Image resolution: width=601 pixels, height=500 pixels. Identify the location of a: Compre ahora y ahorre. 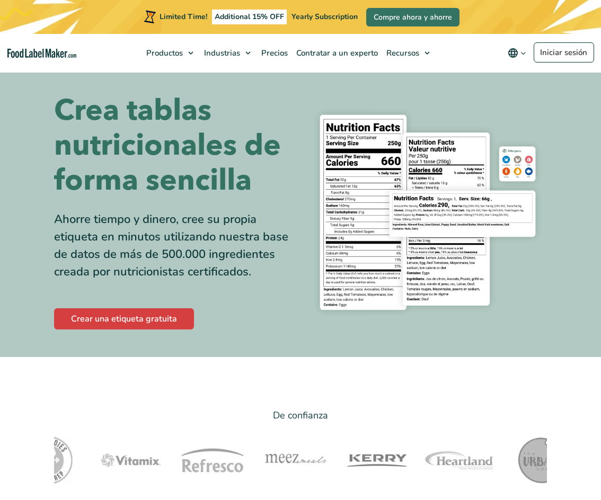
(413, 17).